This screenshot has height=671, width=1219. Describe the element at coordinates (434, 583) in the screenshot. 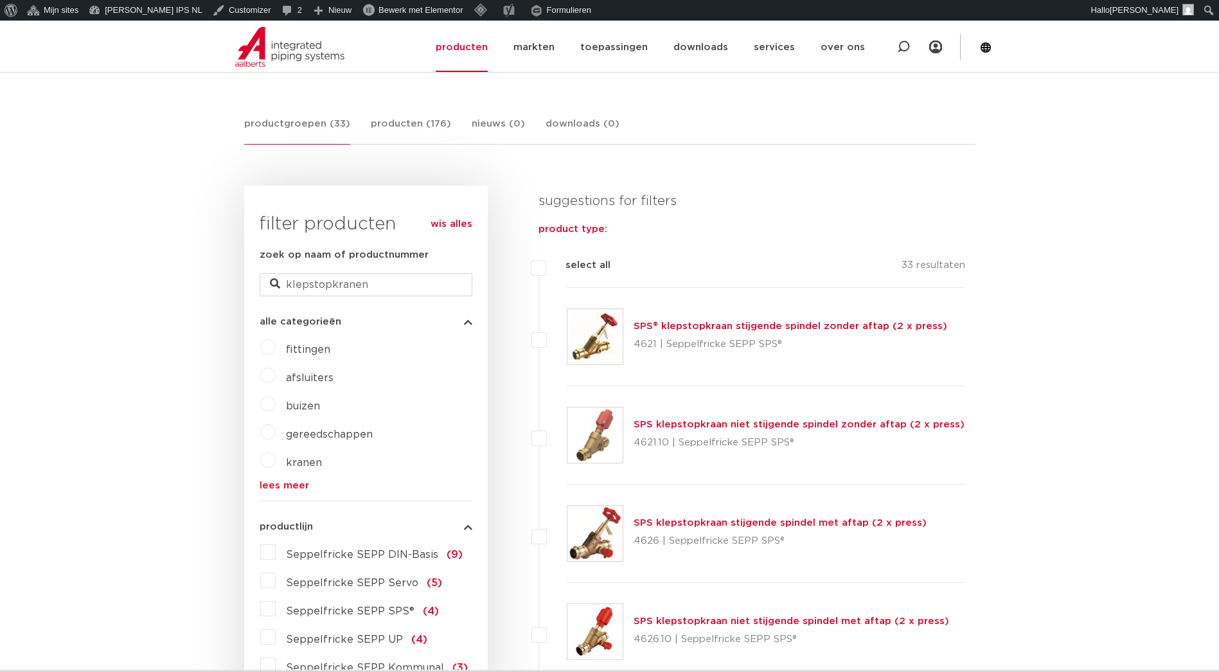

I see `span: (5)` at that location.